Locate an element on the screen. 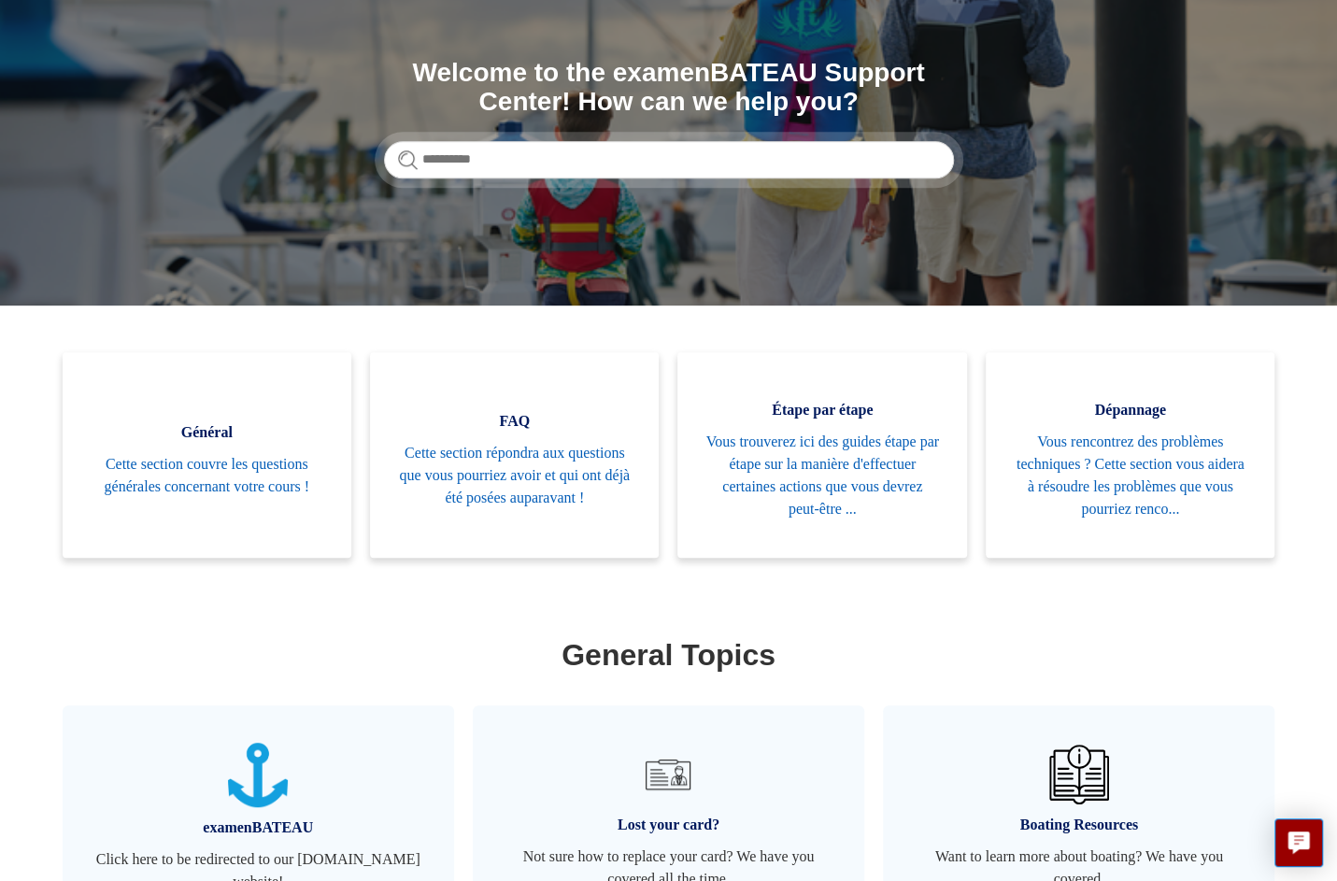  div: Live chat is located at coordinates (1299, 843).